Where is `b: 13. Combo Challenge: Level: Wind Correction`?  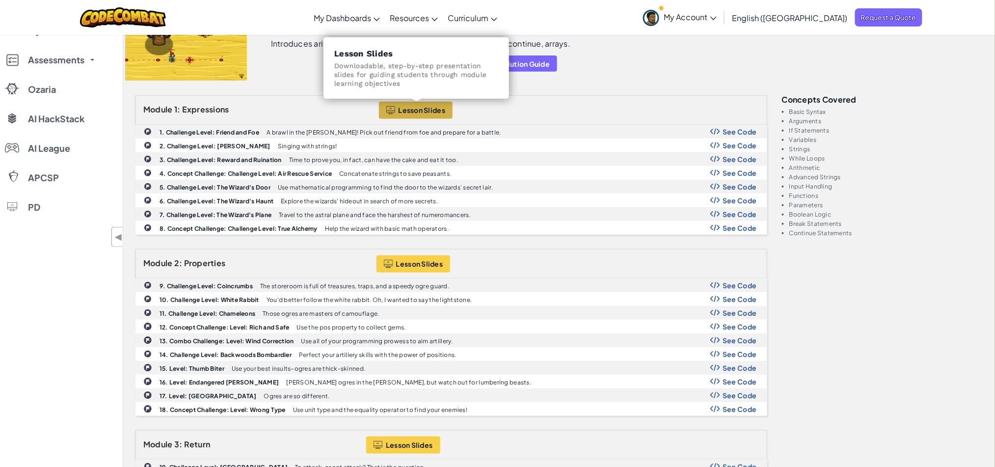
b: 13. Combo Challenge: Level: Wind Correction is located at coordinates (227, 341).